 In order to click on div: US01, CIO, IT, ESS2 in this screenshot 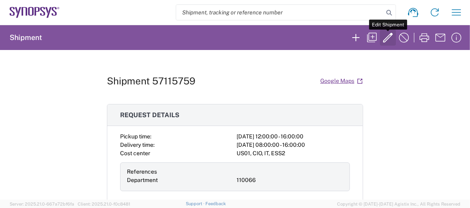, I will do `click(293, 153)`.